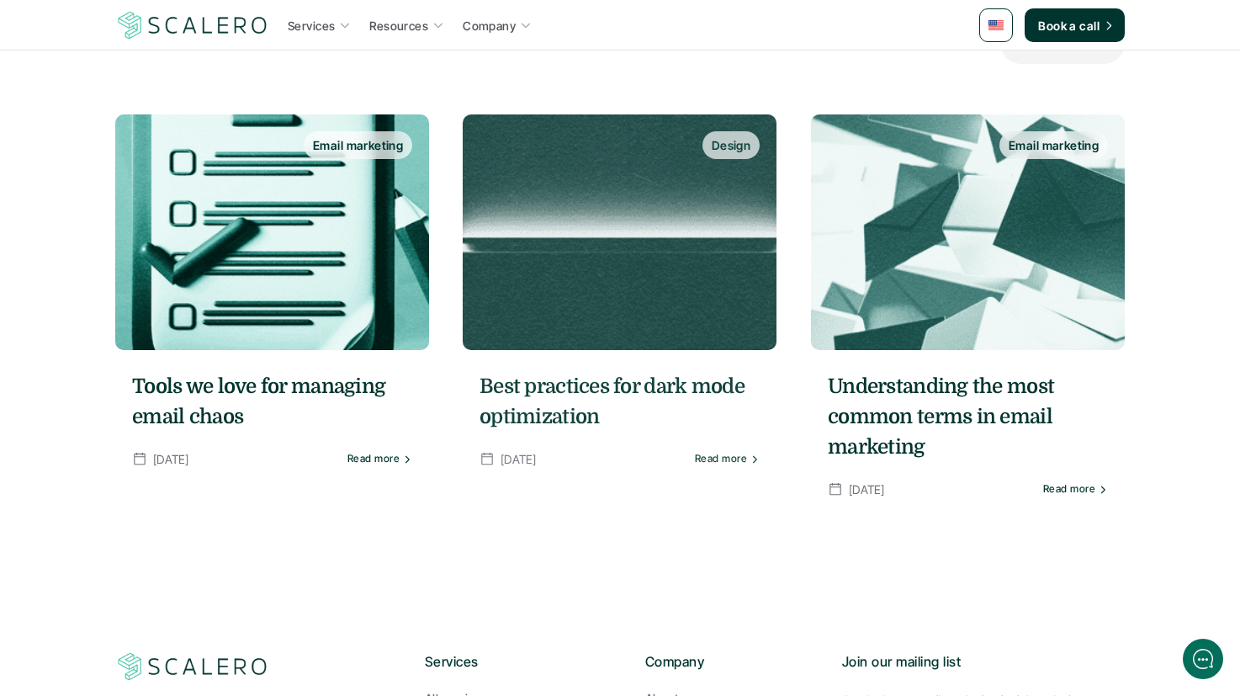 The height and width of the screenshot is (696, 1240). What do you see at coordinates (619, 401) in the screenshot?
I see `a: Best practices for dark mode optimization` at bounding box center [619, 401].